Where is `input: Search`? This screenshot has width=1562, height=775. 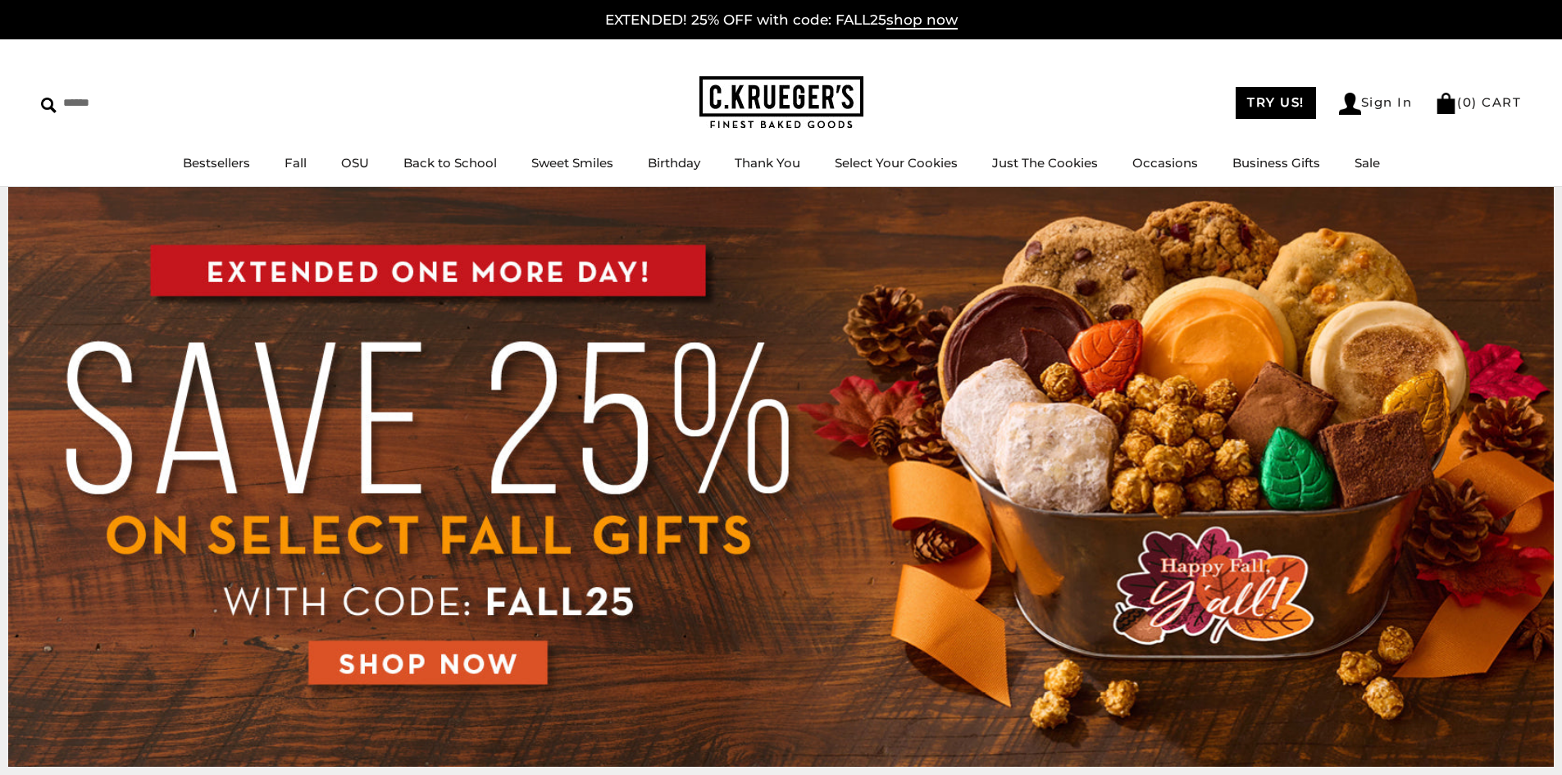
input: Search is located at coordinates (139, 102).